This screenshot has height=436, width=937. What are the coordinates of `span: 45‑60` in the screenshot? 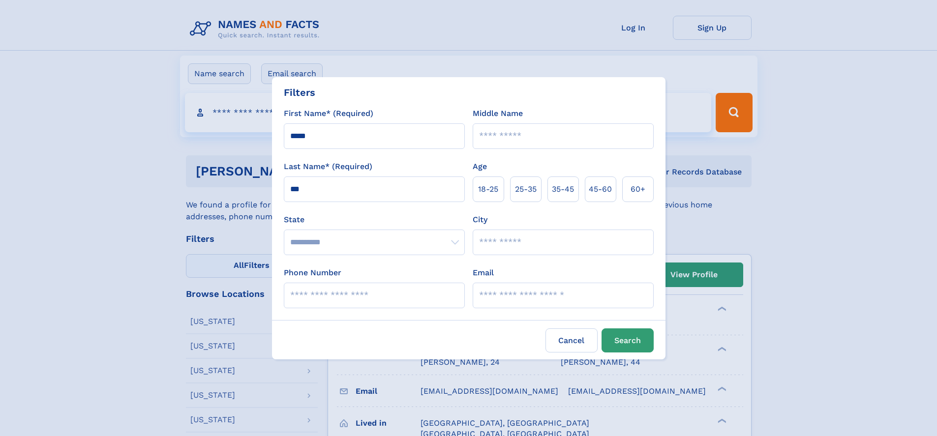 It's located at (600, 189).